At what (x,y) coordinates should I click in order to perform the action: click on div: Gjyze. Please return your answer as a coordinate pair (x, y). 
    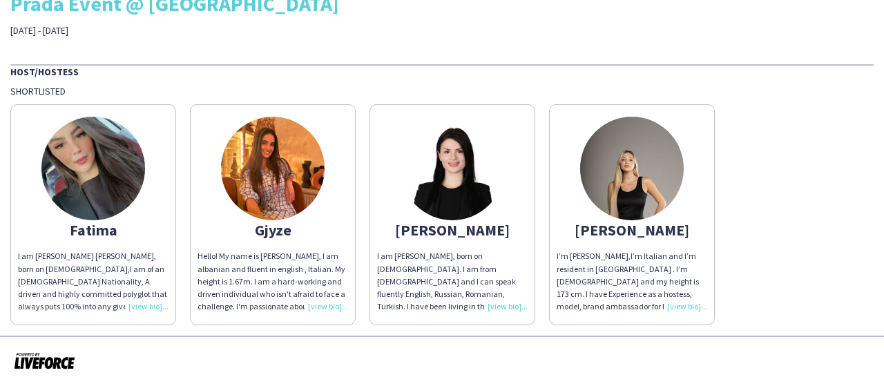
    Looking at the image, I should click on (273, 230).